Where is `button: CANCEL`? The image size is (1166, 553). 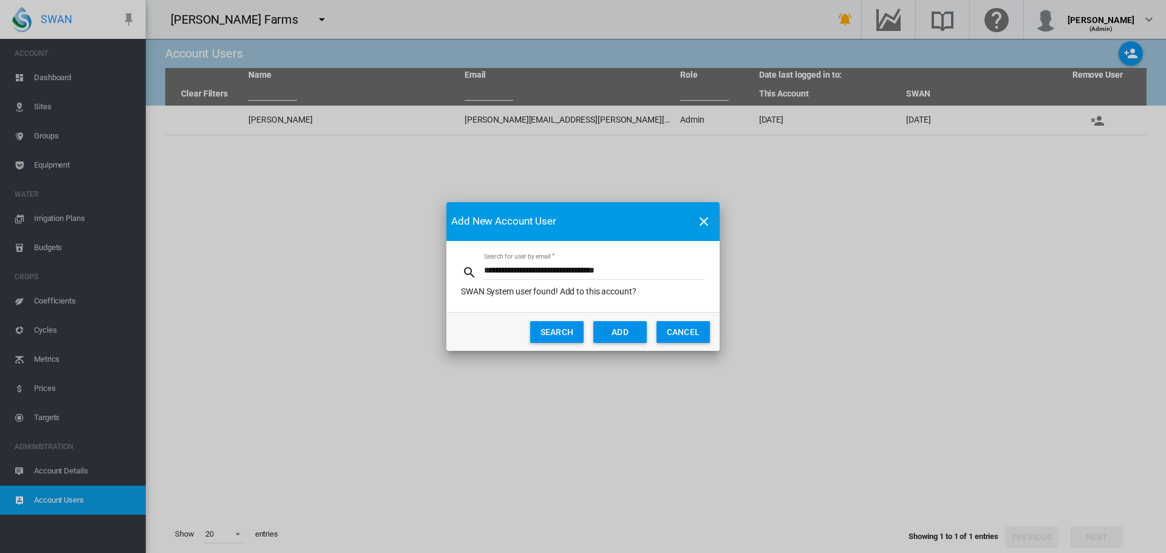
button: CANCEL is located at coordinates (683, 332).